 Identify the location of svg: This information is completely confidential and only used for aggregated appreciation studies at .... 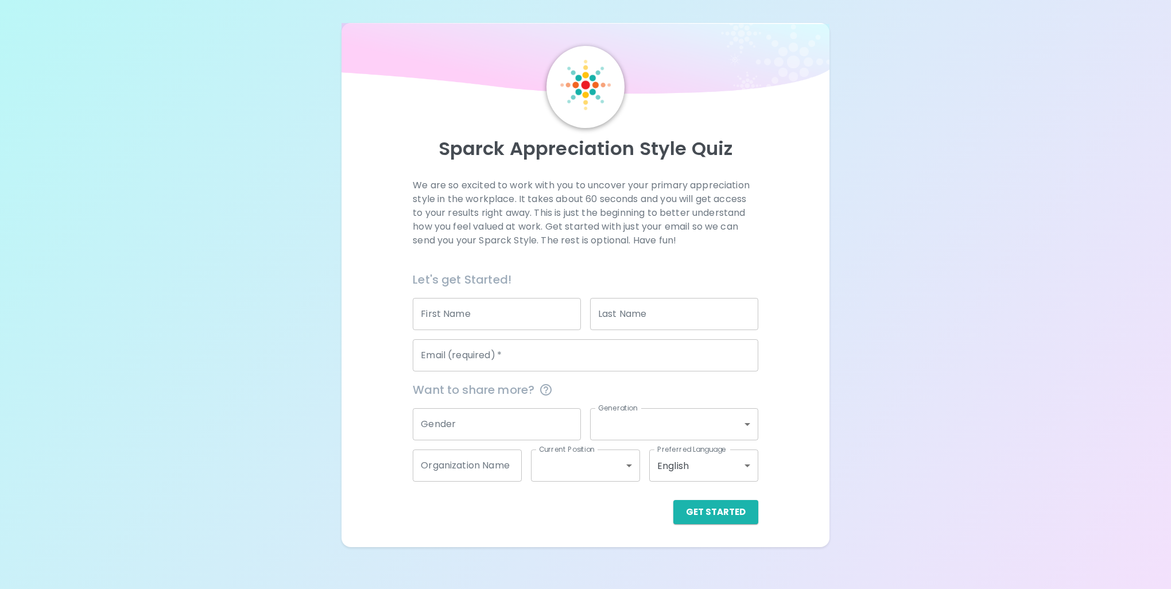
(546, 390).